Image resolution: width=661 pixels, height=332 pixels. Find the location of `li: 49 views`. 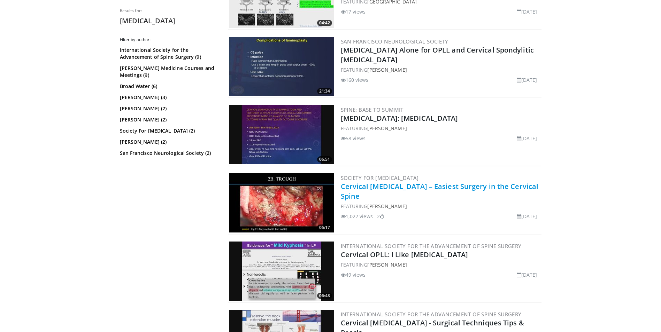

li: 49 views is located at coordinates (353, 275).